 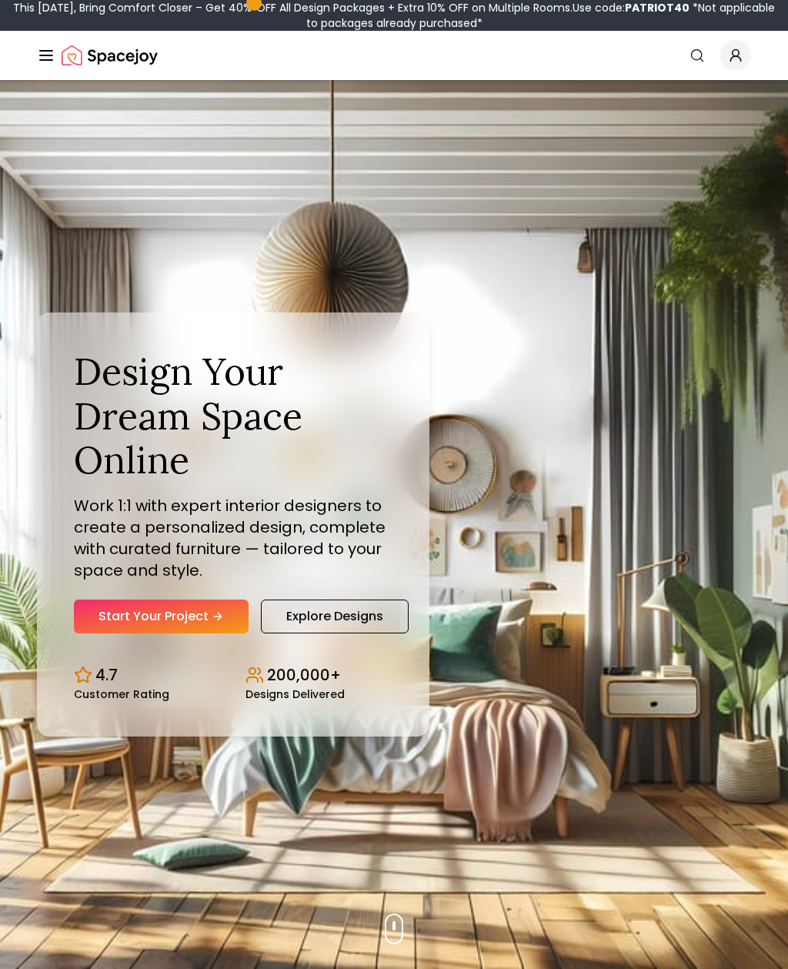 What do you see at coordinates (233, 416) in the screenshot?
I see `h1: Design Your Dream Space Online` at bounding box center [233, 416].